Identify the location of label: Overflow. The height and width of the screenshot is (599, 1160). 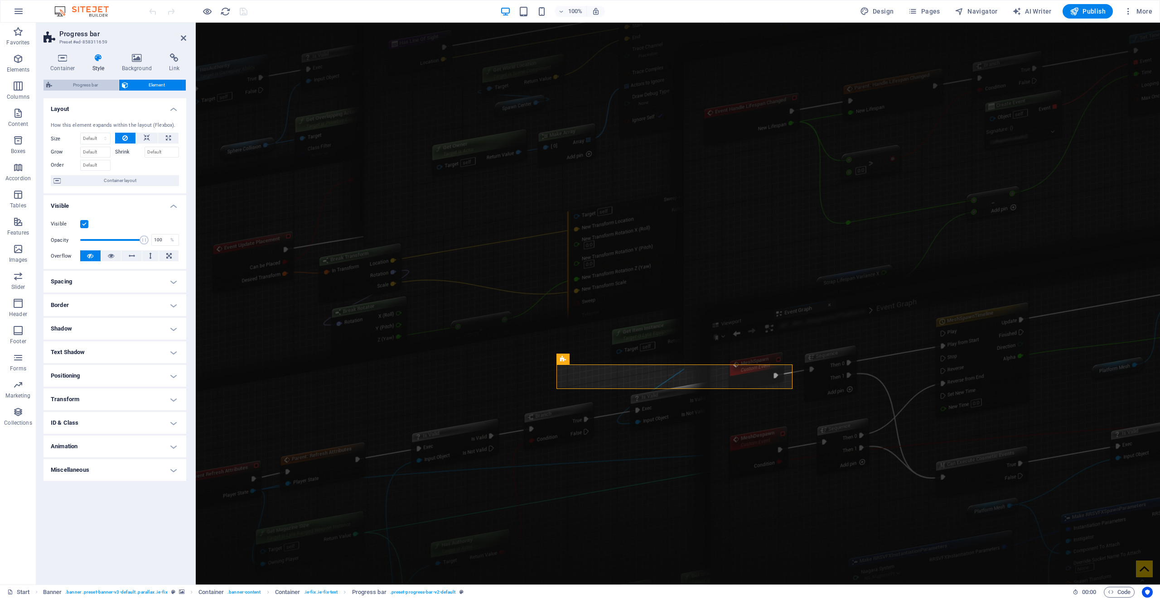
(65, 256).